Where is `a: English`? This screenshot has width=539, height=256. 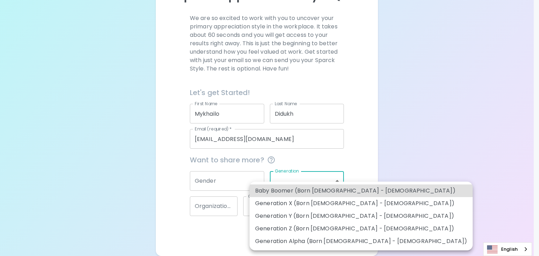
a: English is located at coordinates (507, 249).